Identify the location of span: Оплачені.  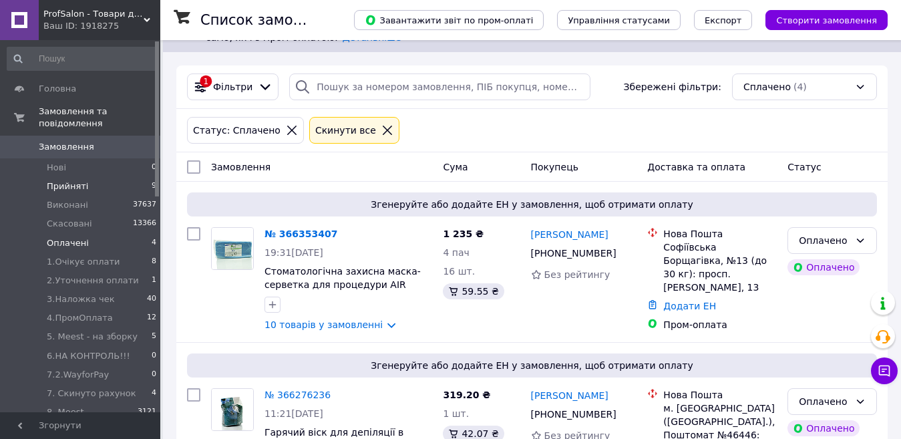
(67, 243).